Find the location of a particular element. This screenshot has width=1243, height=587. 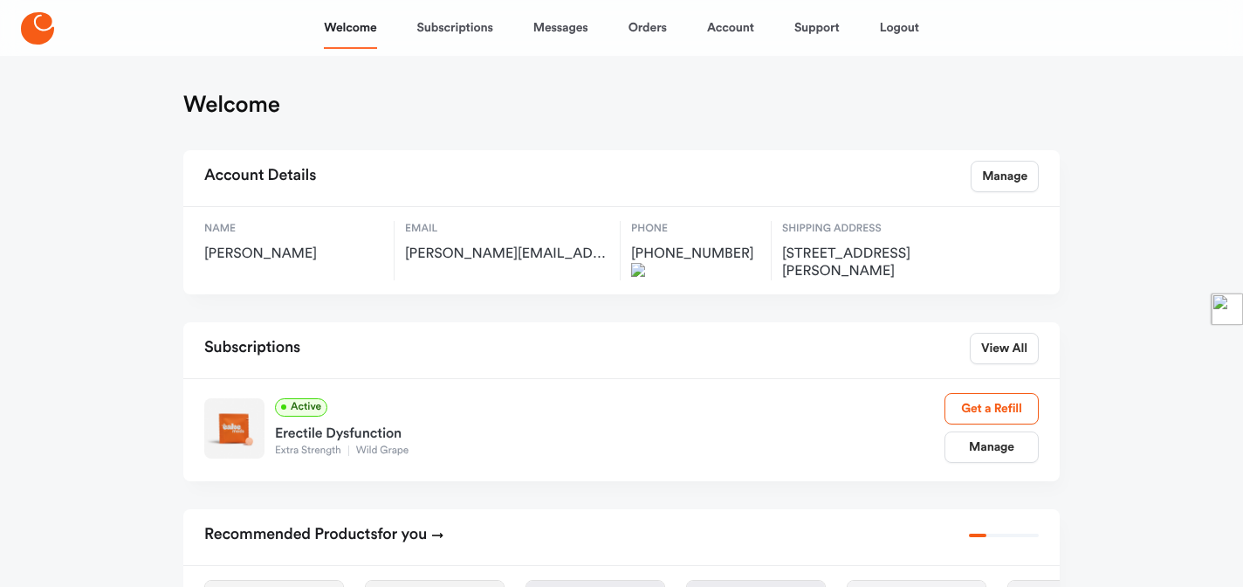

div: Erectile Dysfunction is located at coordinates (609, 430).